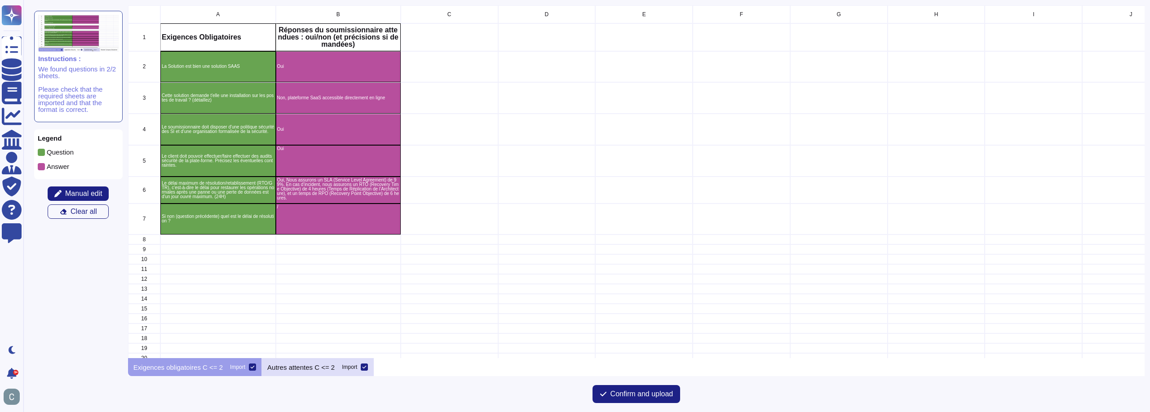 The height and width of the screenshot is (412, 1150). Describe the element at coordinates (1131, 14) in the screenshot. I see `span: J` at that location.